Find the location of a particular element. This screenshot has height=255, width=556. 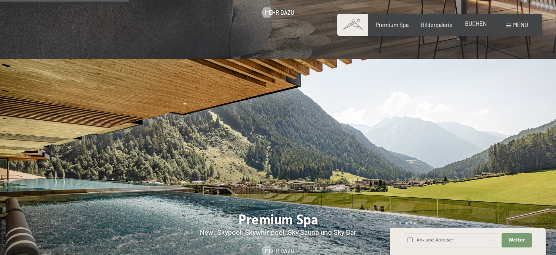

a: Premium Spa is located at coordinates (392, 25).